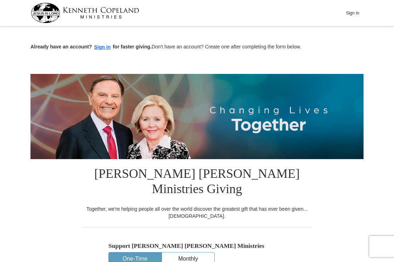 Image resolution: width=394 pixels, height=262 pixels. Describe the element at coordinates (102, 47) in the screenshot. I see `button: Sign in` at that location.